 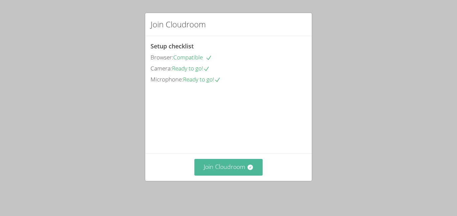 I want to click on span: Camera:, so click(x=161, y=68).